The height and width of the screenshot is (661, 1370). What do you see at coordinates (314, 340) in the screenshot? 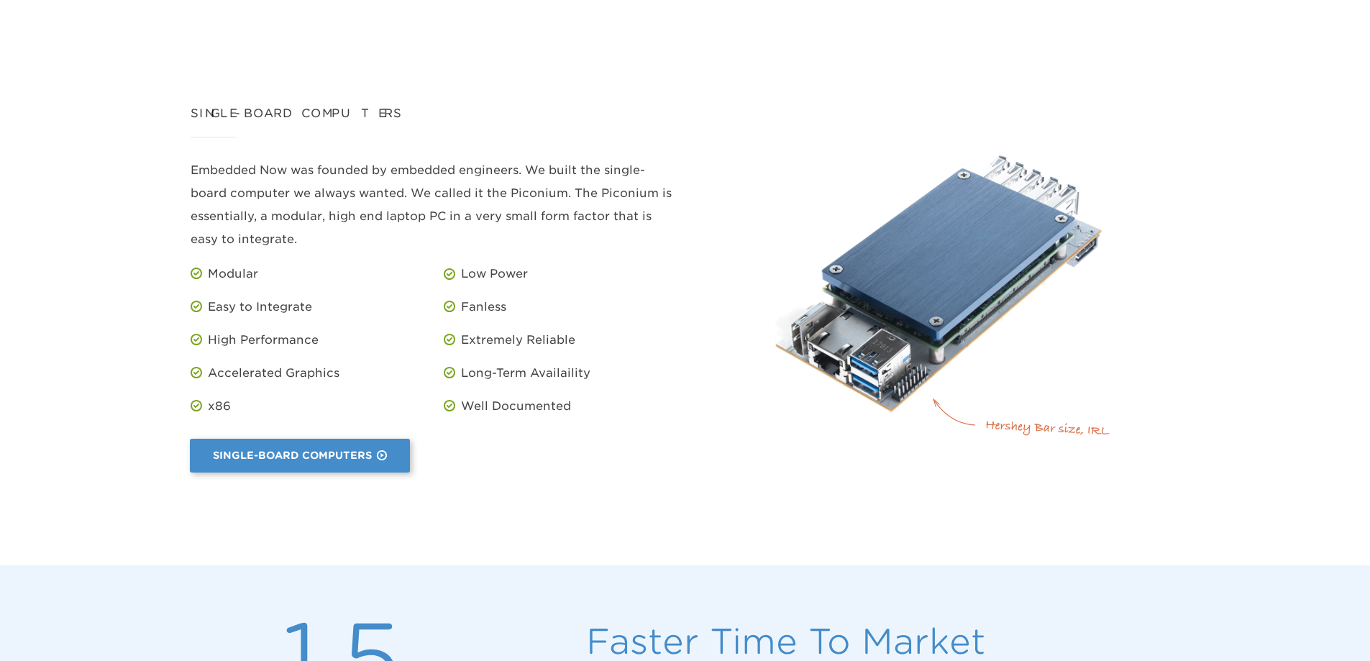
I see `p: High Performance` at bounding box center [314, 340].